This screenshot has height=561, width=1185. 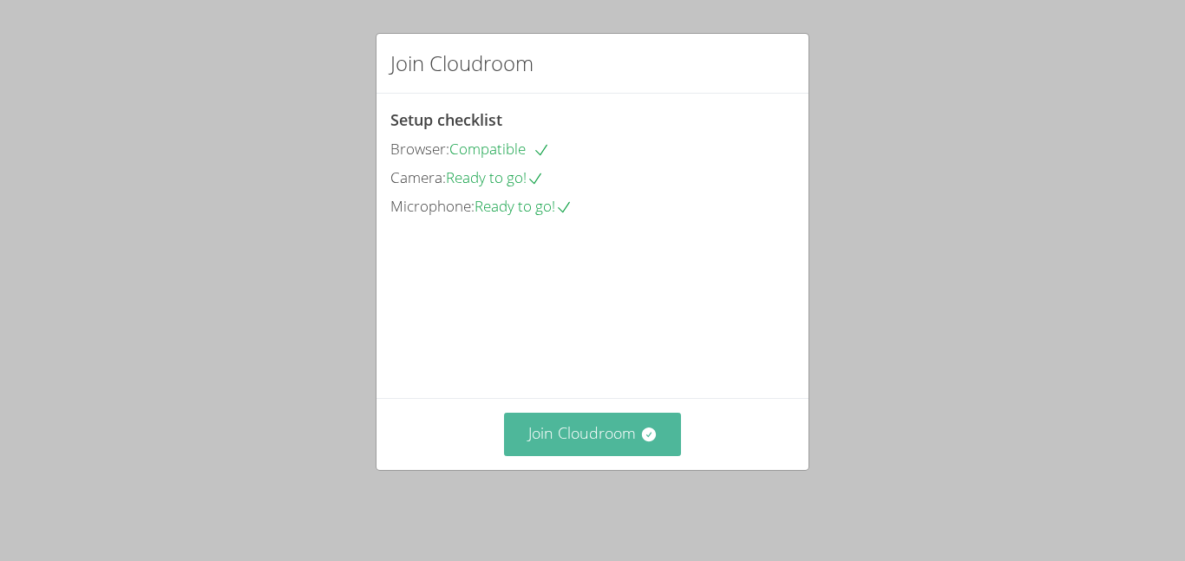 I want to click on span: Setup checklist, so click(x=446, y=120).